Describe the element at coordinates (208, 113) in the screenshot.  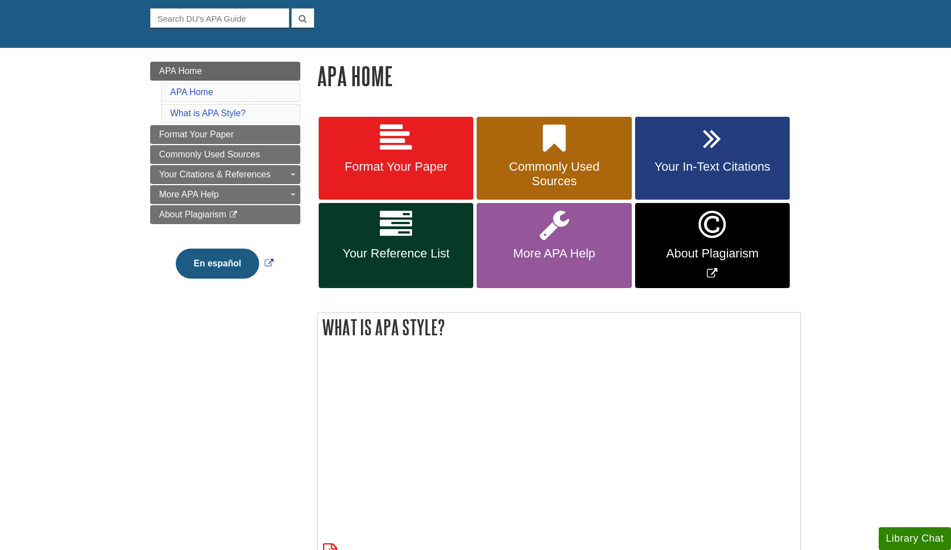
I see `a: What is APA Style?` at that location.